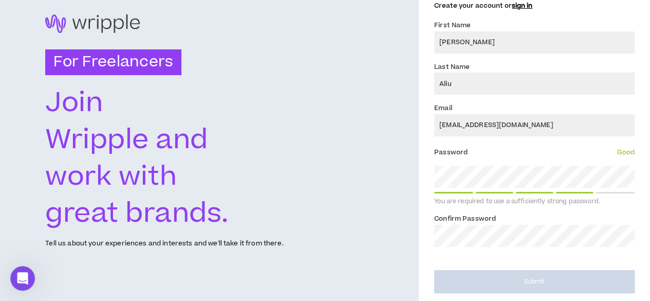 Image resolution: width=650 pixels, height=301 pixels. I want to click on div: You are required to use a sufficiently strong password., so click(534, 201).